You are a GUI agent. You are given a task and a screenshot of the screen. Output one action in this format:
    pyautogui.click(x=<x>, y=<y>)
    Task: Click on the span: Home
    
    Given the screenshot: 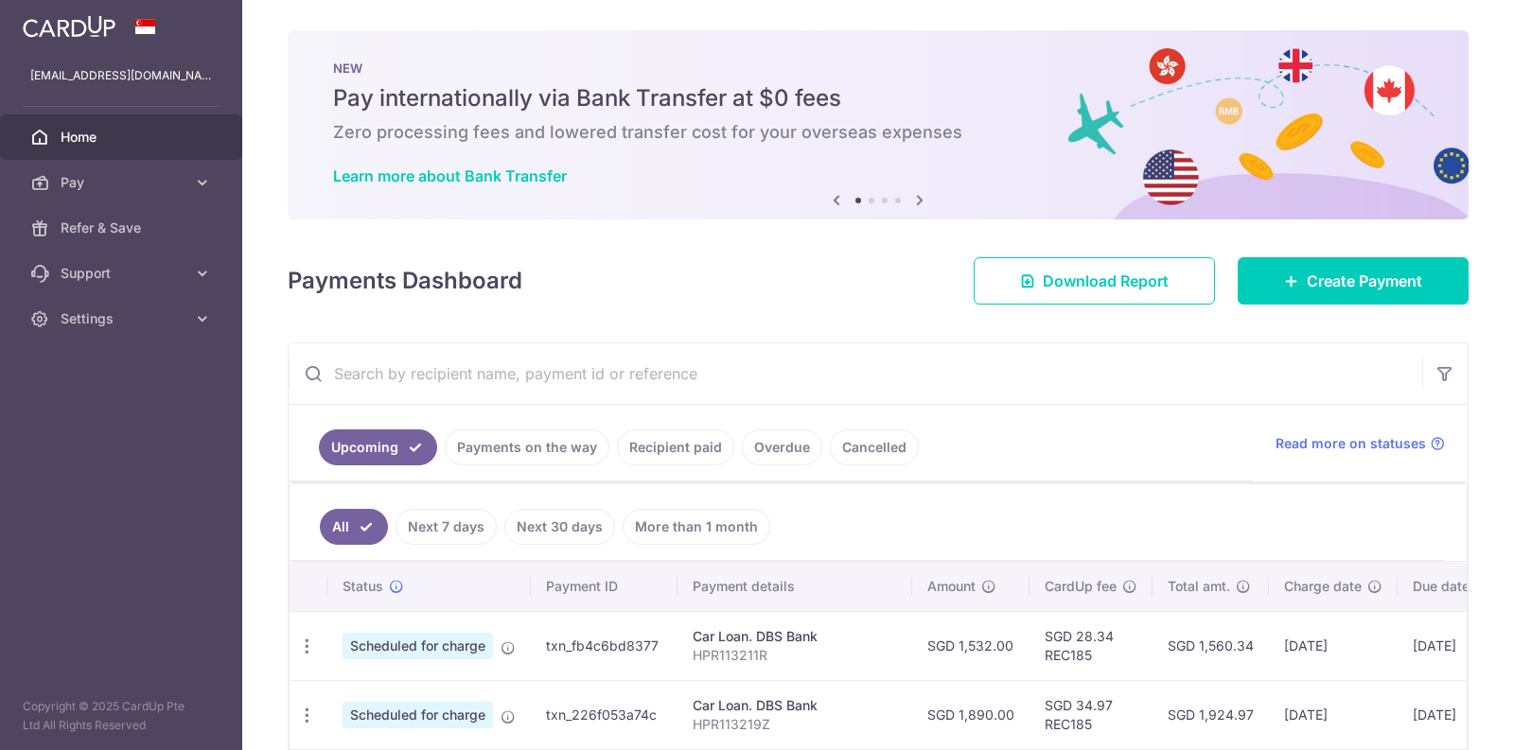 What is the action you would take?
    pyautogui.click(x=123, y=137)
    